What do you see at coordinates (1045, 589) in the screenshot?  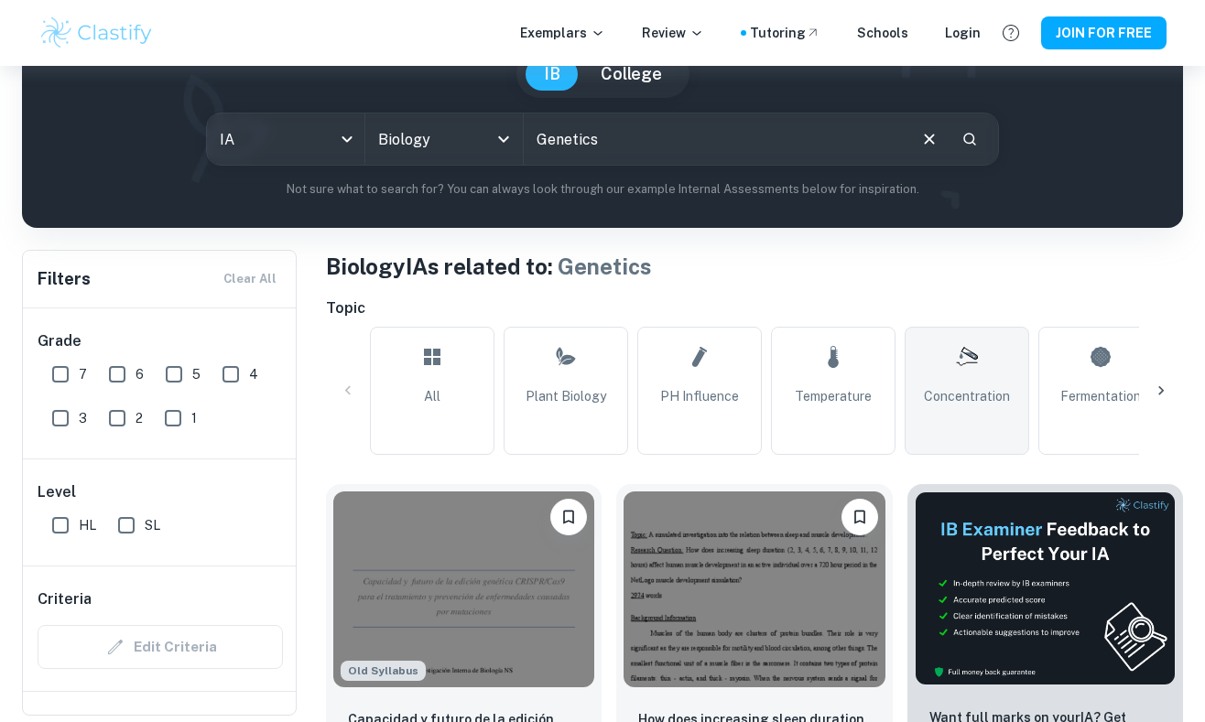 I see `img: Thumbnail` at bounding box center [1045, 589].